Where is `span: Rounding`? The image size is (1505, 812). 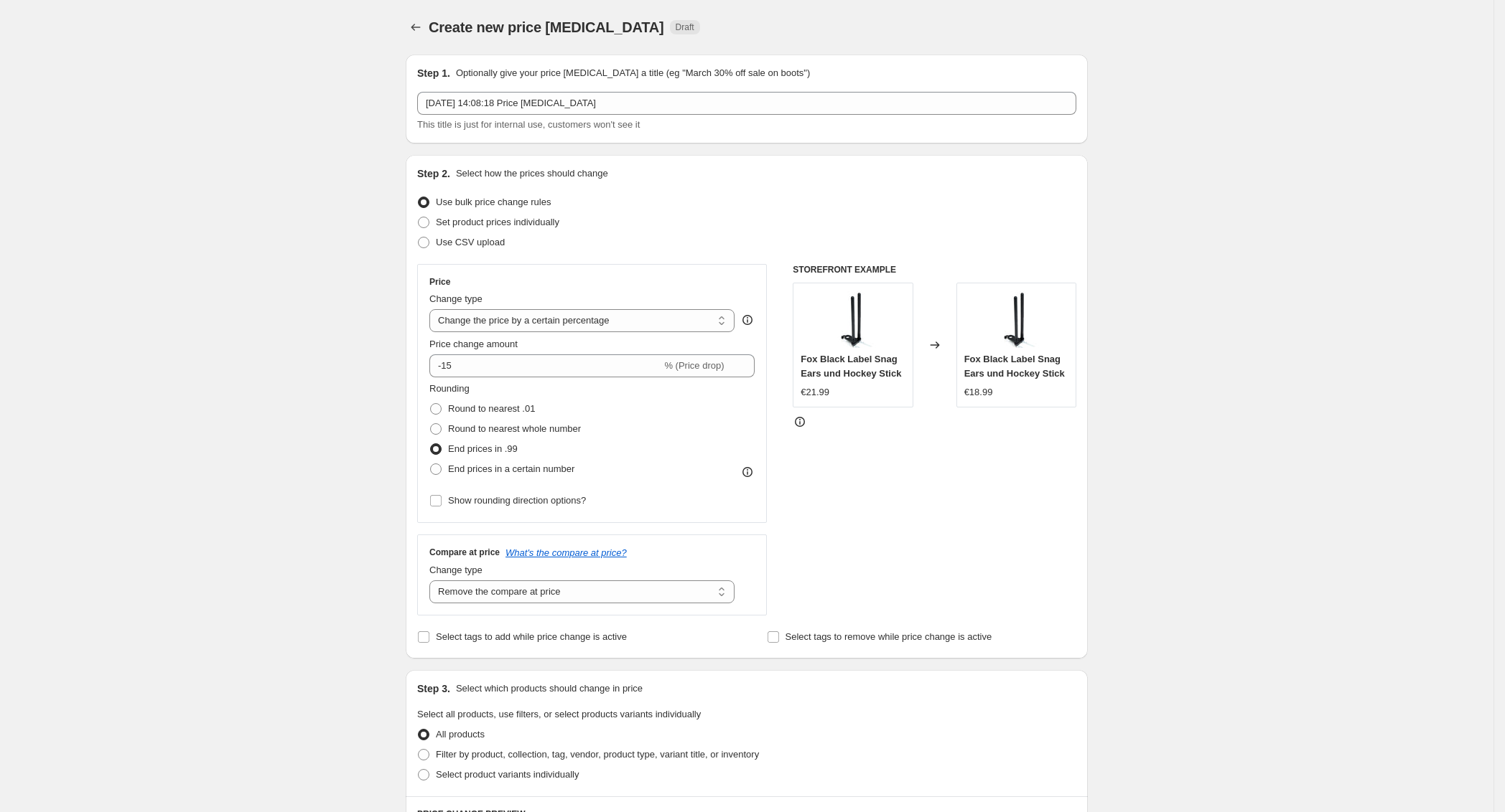
span: Rounding is located at coordinates (450, 388).